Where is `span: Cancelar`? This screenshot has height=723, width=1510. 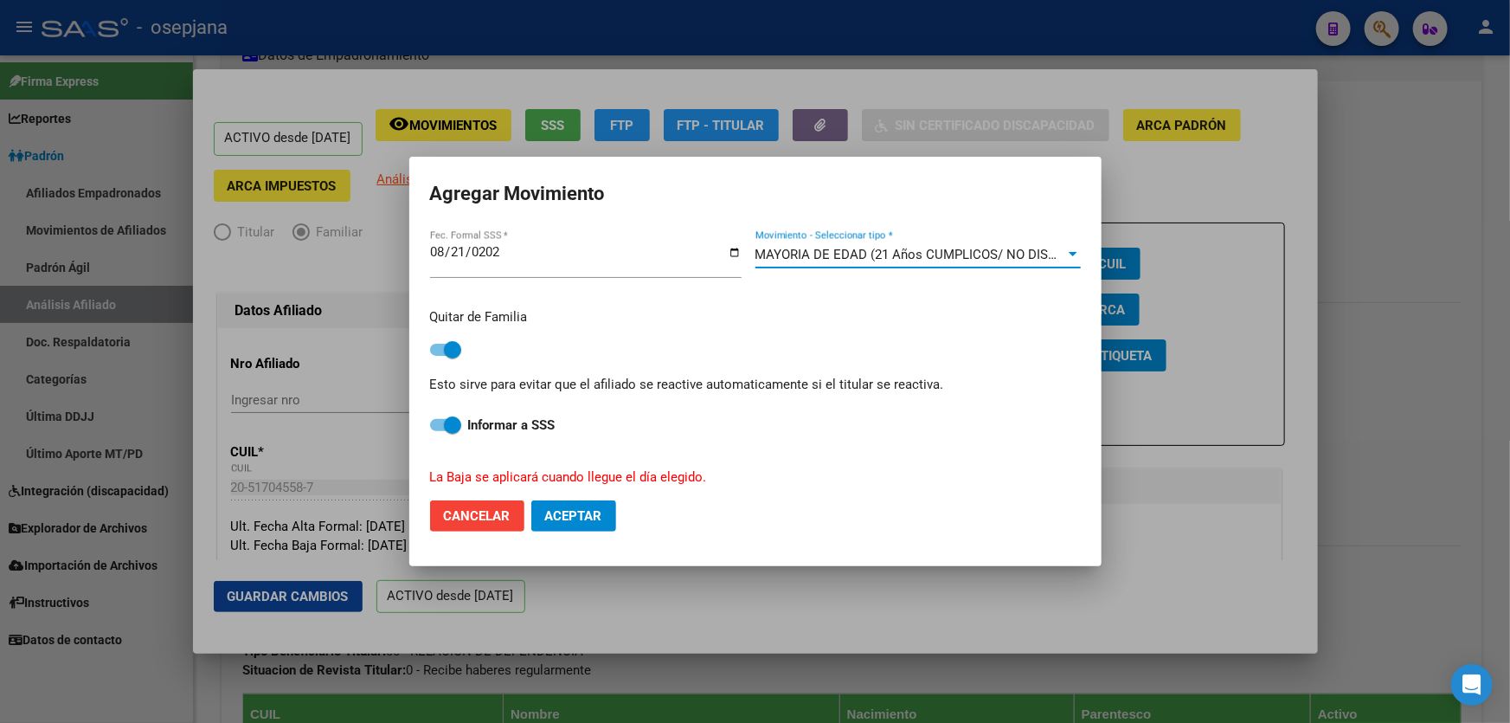
span: Cancelar is located at coordinates (477, 516).